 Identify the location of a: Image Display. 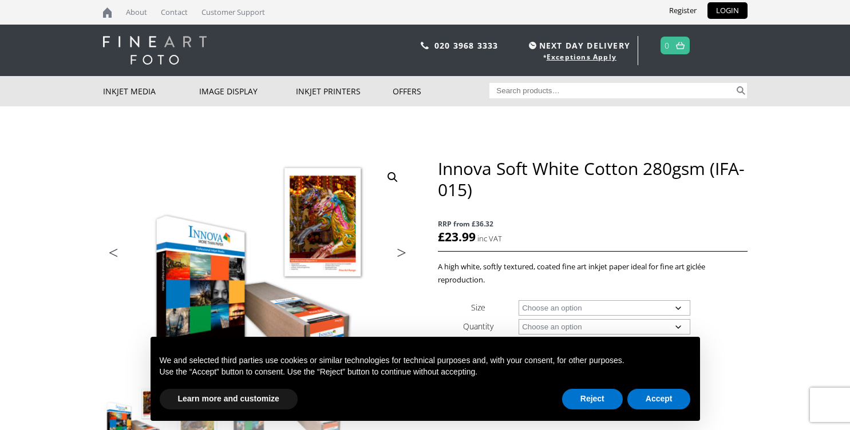
(247, 91).